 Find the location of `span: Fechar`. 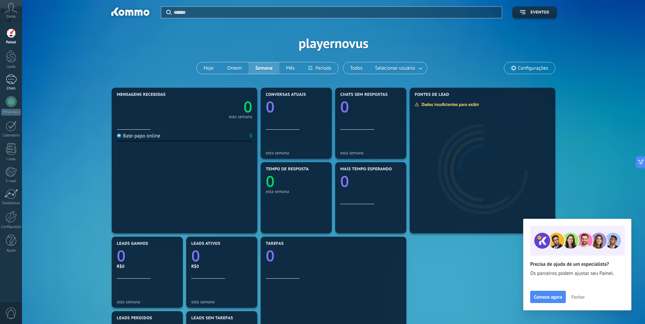

span: Fechar is located at coordinates (578, 297).